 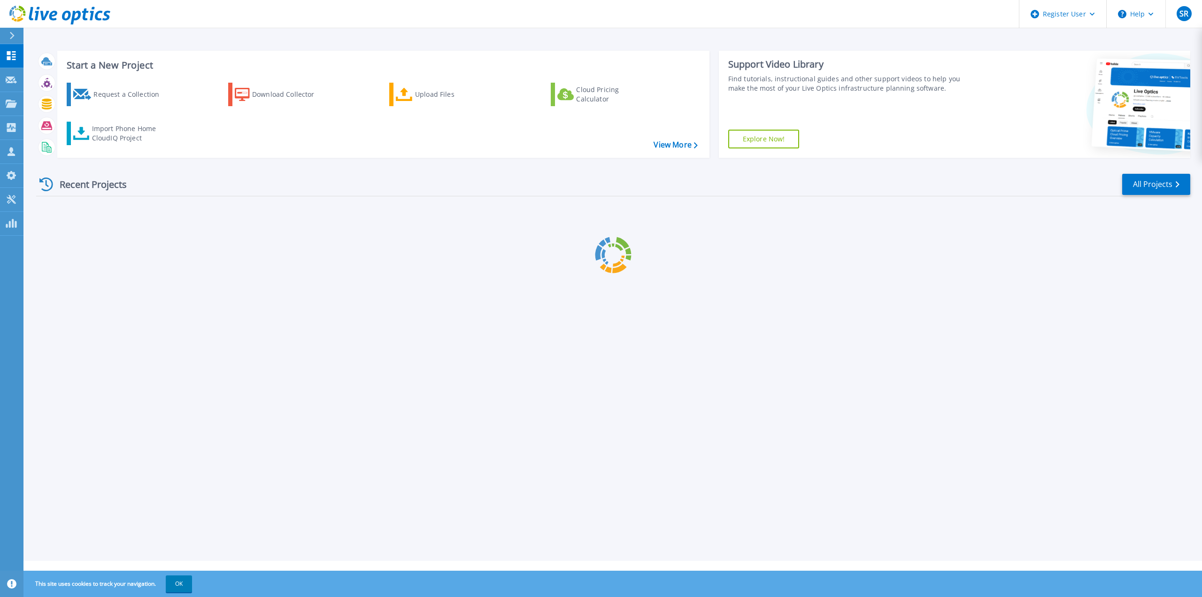 What do you see at coordinates (614, 94) in the screenshot?
I see `div: Cloud Pricing Calculator` at bounding box center [614, 94].